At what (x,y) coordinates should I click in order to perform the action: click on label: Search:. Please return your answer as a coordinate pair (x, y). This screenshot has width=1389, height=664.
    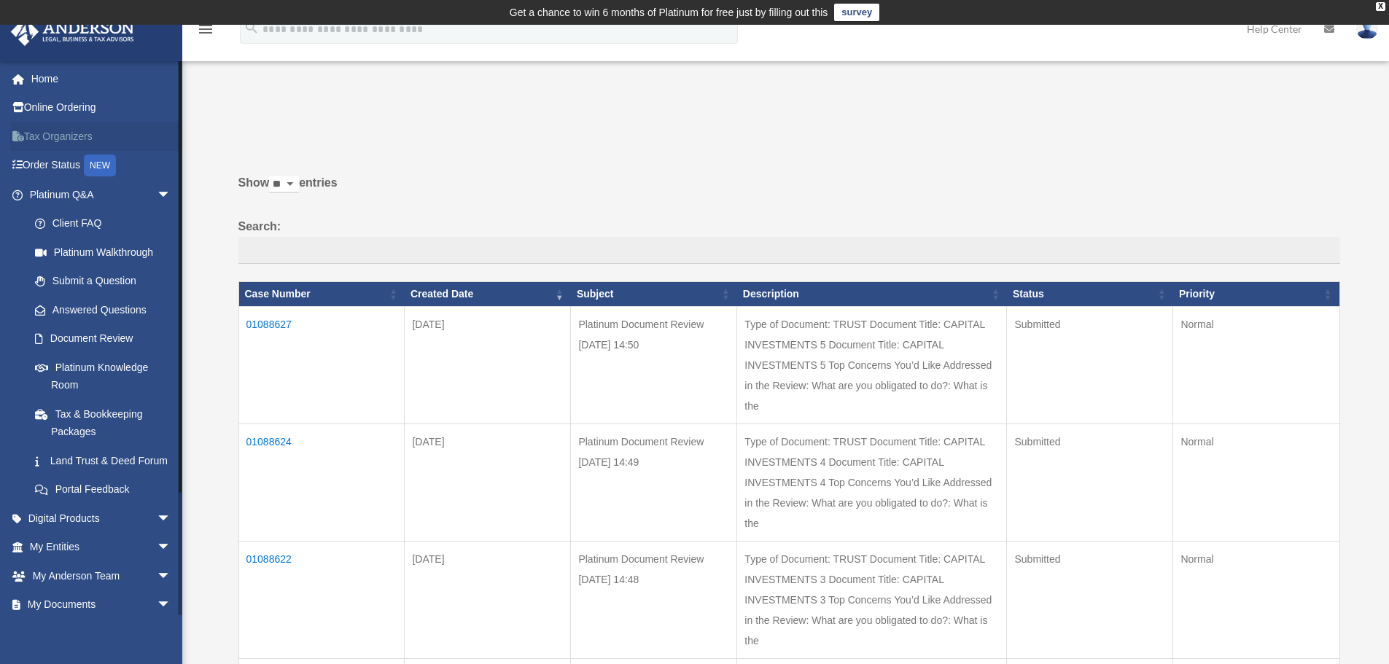
    Looking at the image, I should click on (789, 241).